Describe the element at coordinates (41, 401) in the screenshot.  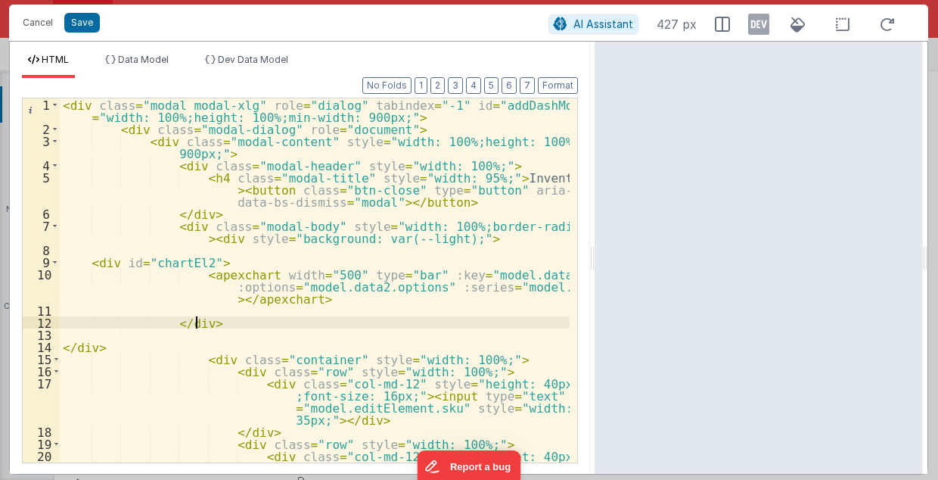
I see `div: 17` at that location.